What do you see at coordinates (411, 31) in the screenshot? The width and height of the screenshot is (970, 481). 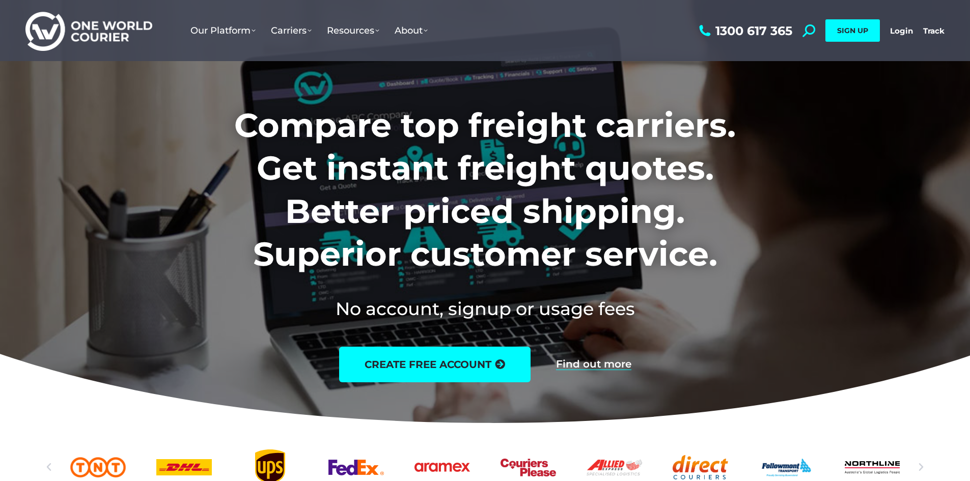 I see `a: About` at bounding box center [411, 31].